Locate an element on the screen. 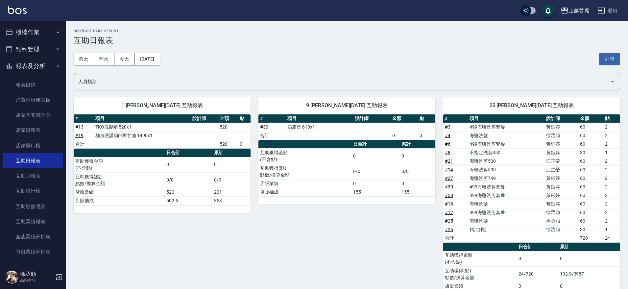 This screenshot has width=628, height=289. td: 互助獲得金額 (不含點) is located at coordinates (305, 156).